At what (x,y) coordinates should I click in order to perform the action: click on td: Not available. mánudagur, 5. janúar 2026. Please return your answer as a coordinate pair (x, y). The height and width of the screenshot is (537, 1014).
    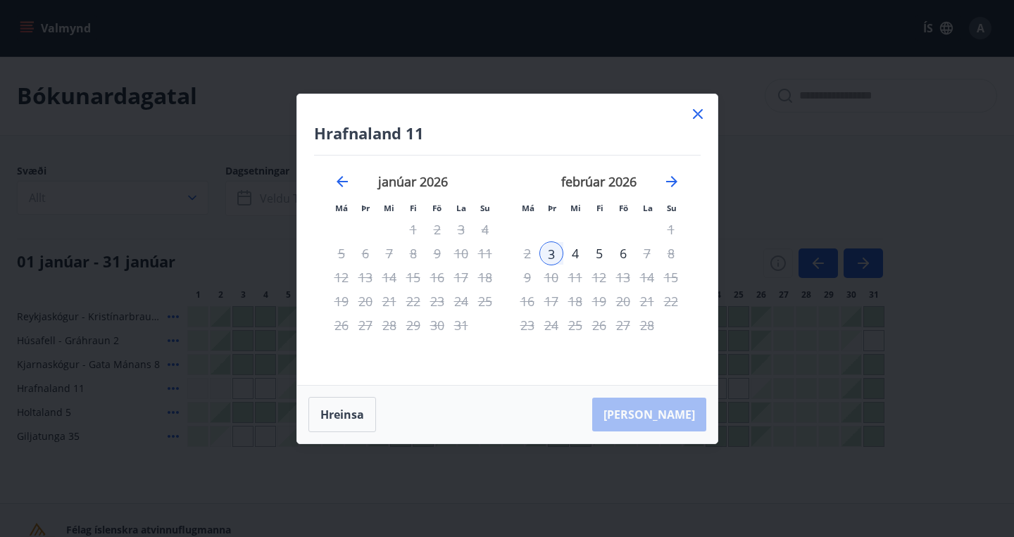
    Looking at the image, I should click on (342, 254).